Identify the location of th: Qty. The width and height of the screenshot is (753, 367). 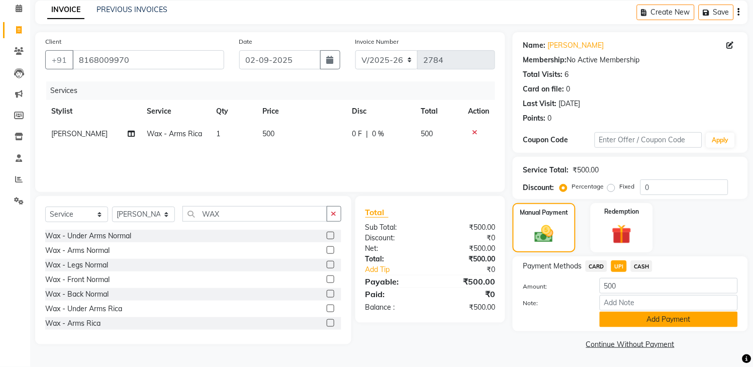
(234, 111).